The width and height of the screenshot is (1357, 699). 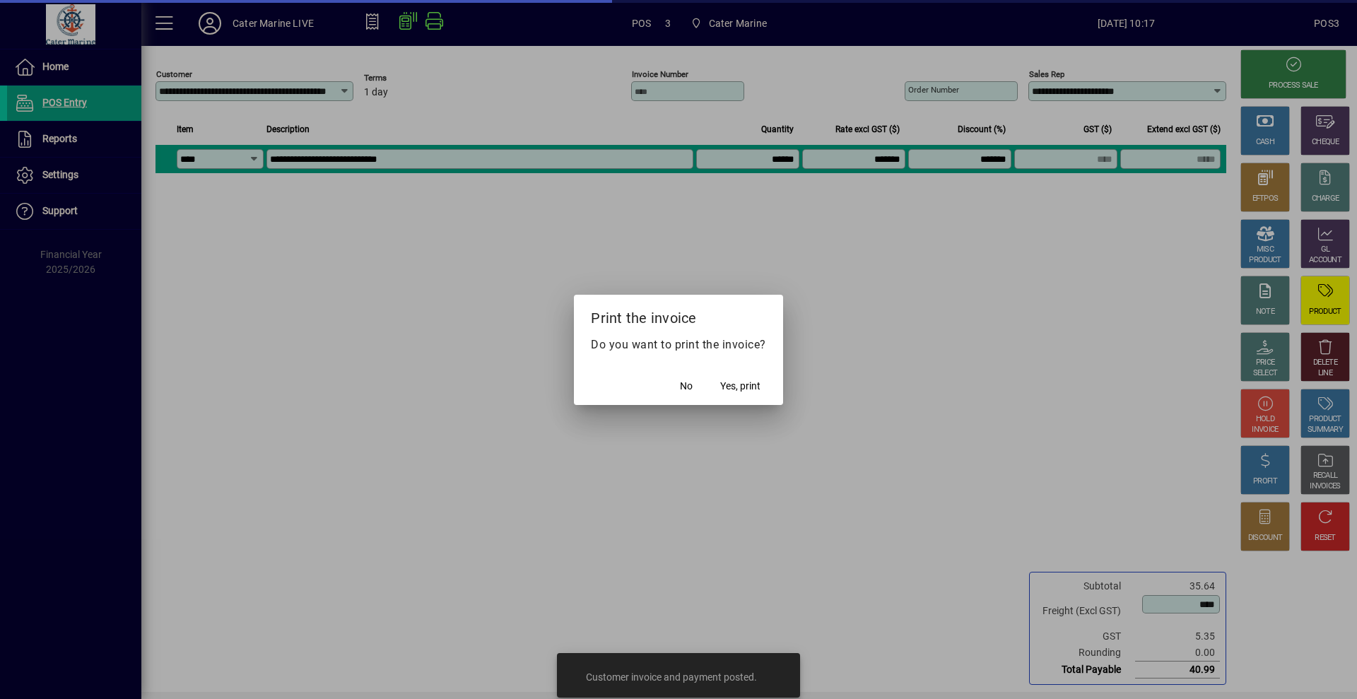 What do you see at coordinates (686, 386) in the screenshot?
I see `span: No` at bounding box center [686, 386].